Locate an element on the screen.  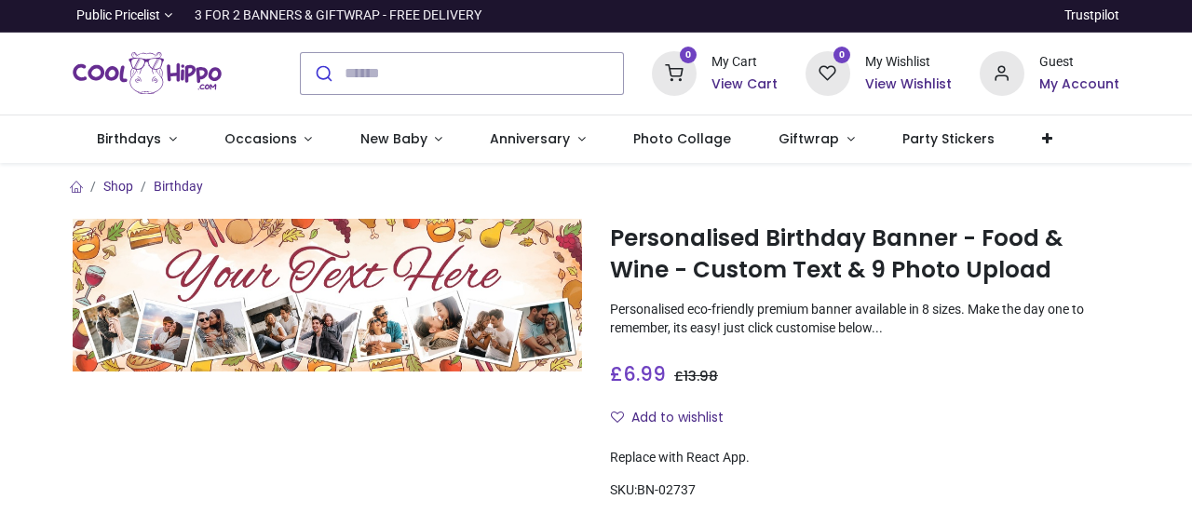
a: Occasions is located at coordinates (268, 140).